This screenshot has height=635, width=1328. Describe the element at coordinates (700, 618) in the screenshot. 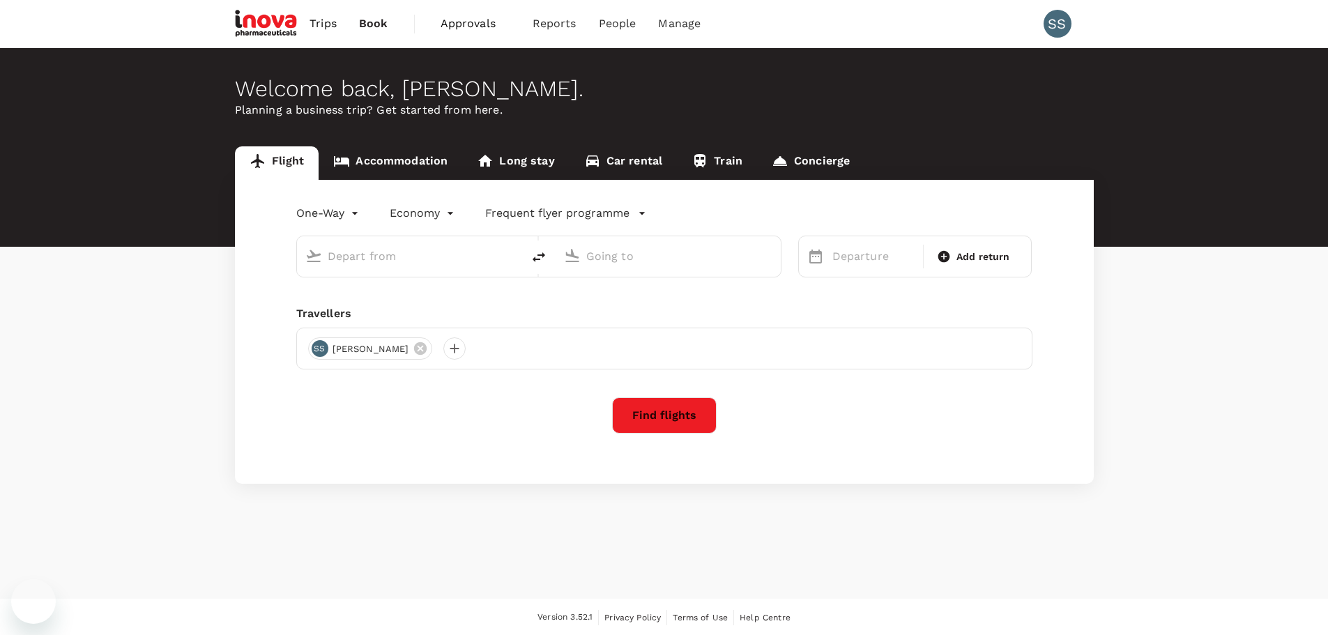

I see `a: Terms of Use` at that location.